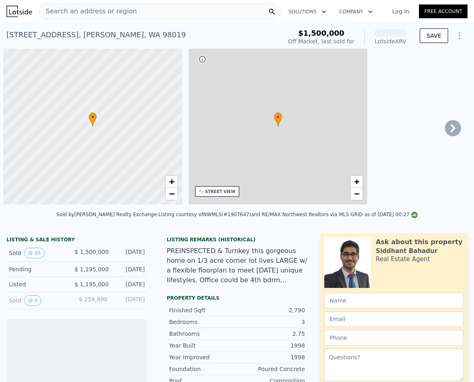 The image size is (474, 382). What do you see at coordinates (237, 298) in the screenshot?
I see `div: Property details` at bounding box center [237, 298].